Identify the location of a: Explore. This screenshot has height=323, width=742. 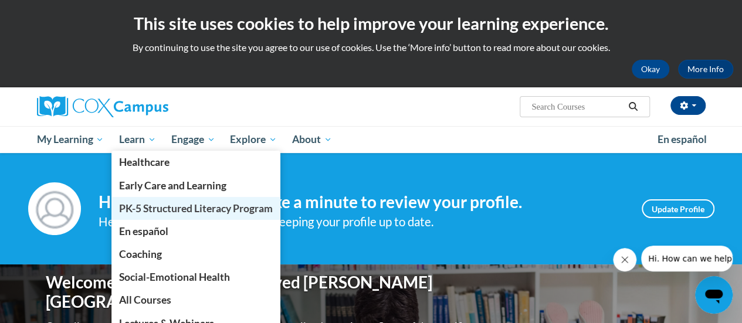
(253, 140).